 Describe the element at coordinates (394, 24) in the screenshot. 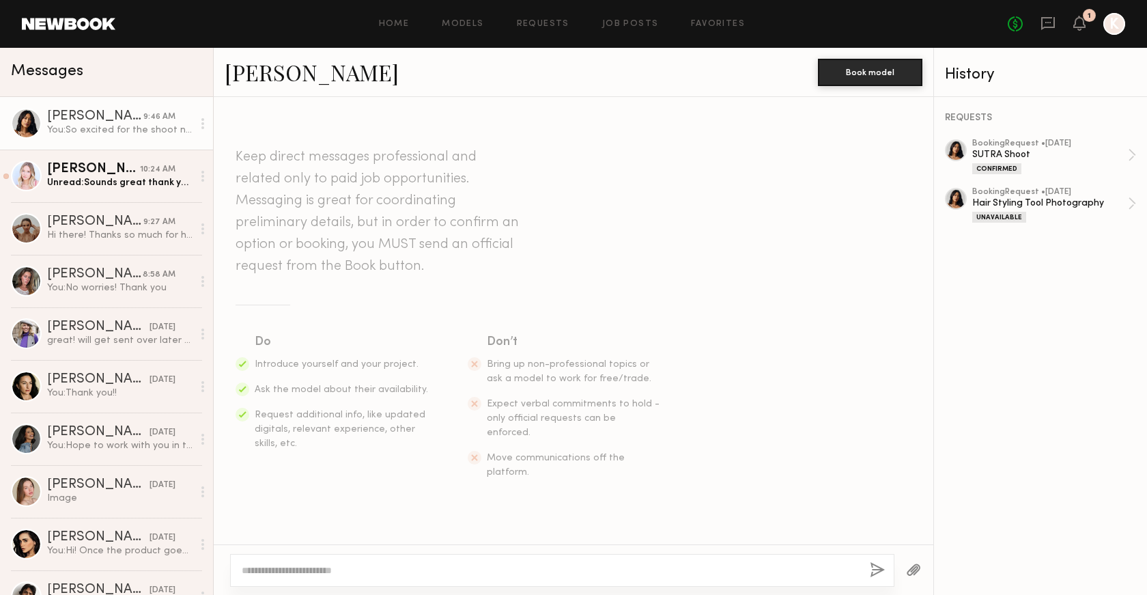

I see `a: Home` at that location.